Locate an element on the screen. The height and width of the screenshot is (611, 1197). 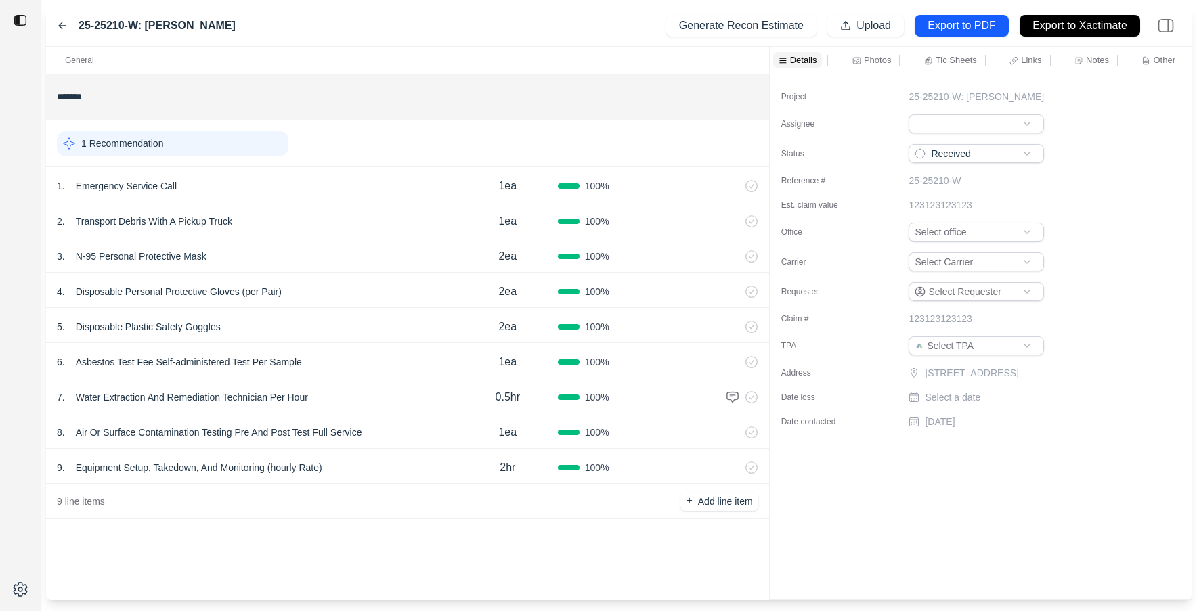
button: Generate Recon Estimate is located at coordinates (741, 26).